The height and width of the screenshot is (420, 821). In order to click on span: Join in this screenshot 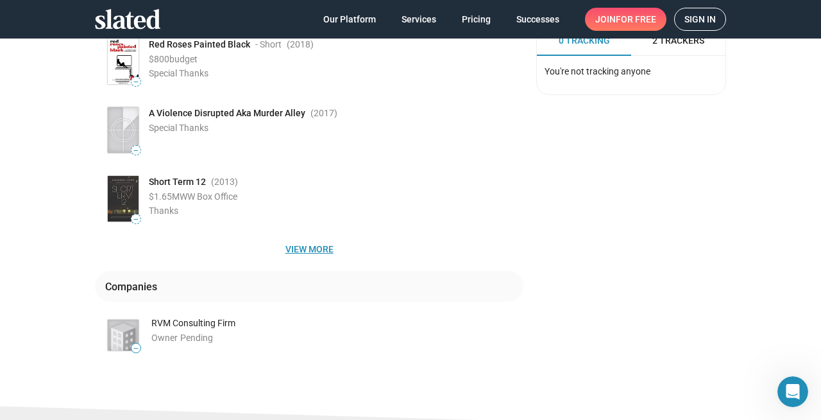, I will do `click(626, 19)`.